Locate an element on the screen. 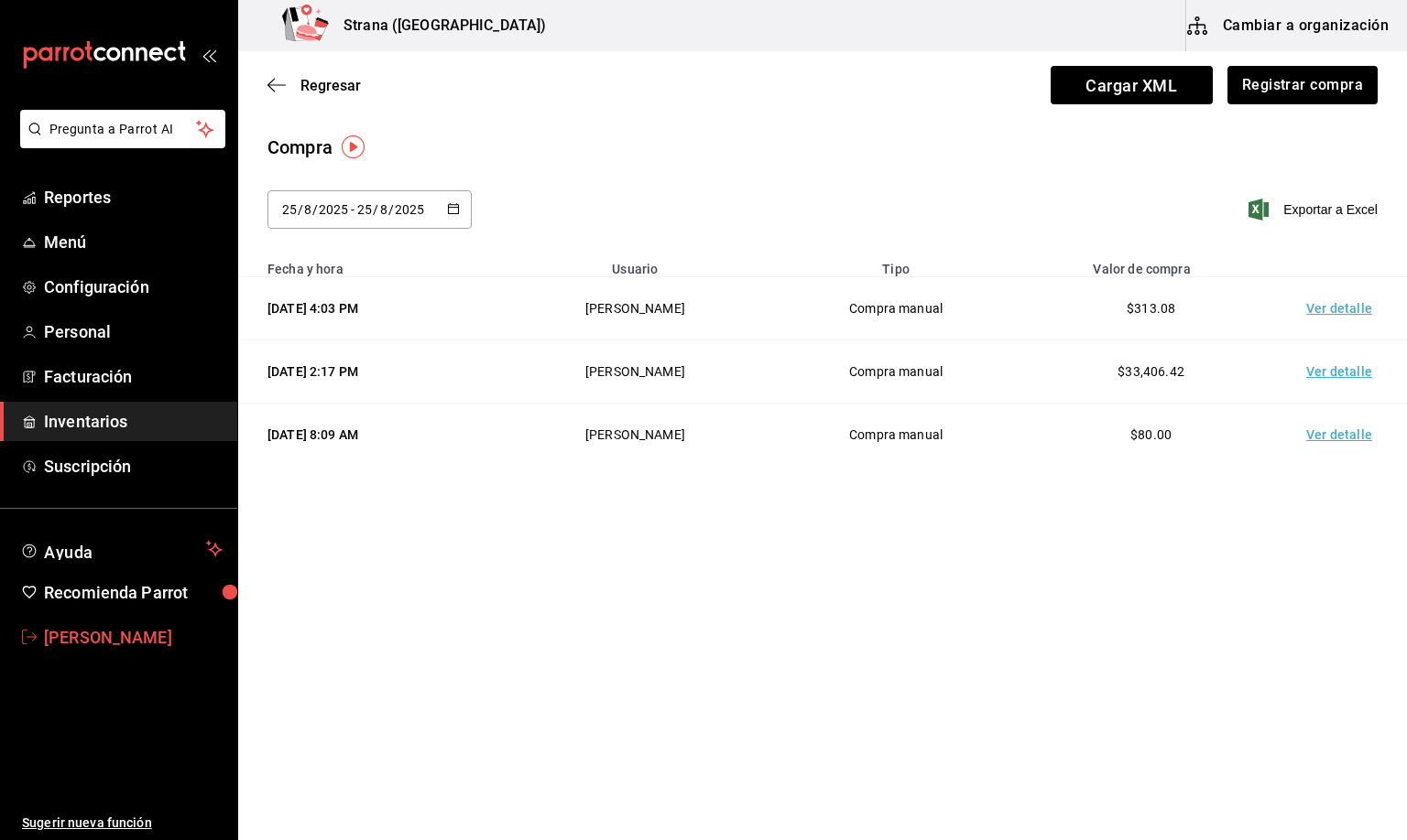 The image size is (1407, 840). span: Personal is located at coordinates (133, 331).